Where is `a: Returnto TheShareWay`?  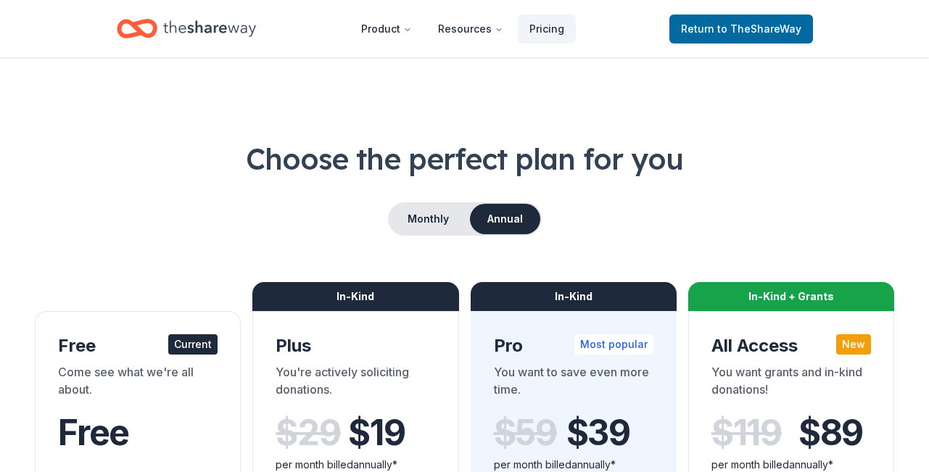 a: Returnto TheShareWay is located at coordinates (741, 29).